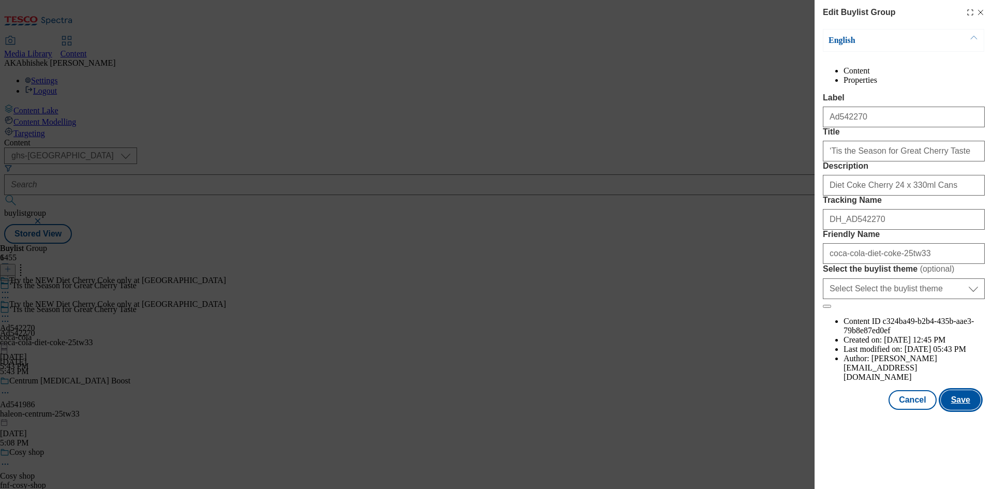  Describe the element at coordinates (904, 200) in the screenshot. I see `label: Tracking Name` at that location.